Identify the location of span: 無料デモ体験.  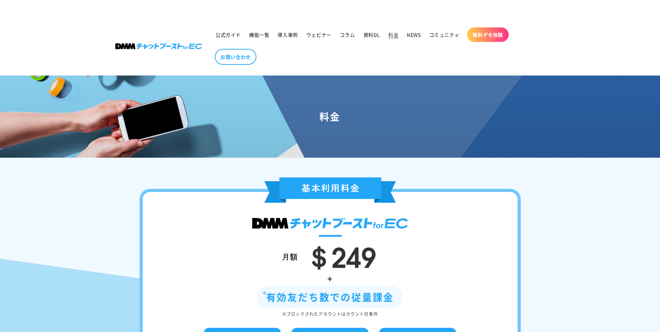
(488, 35).